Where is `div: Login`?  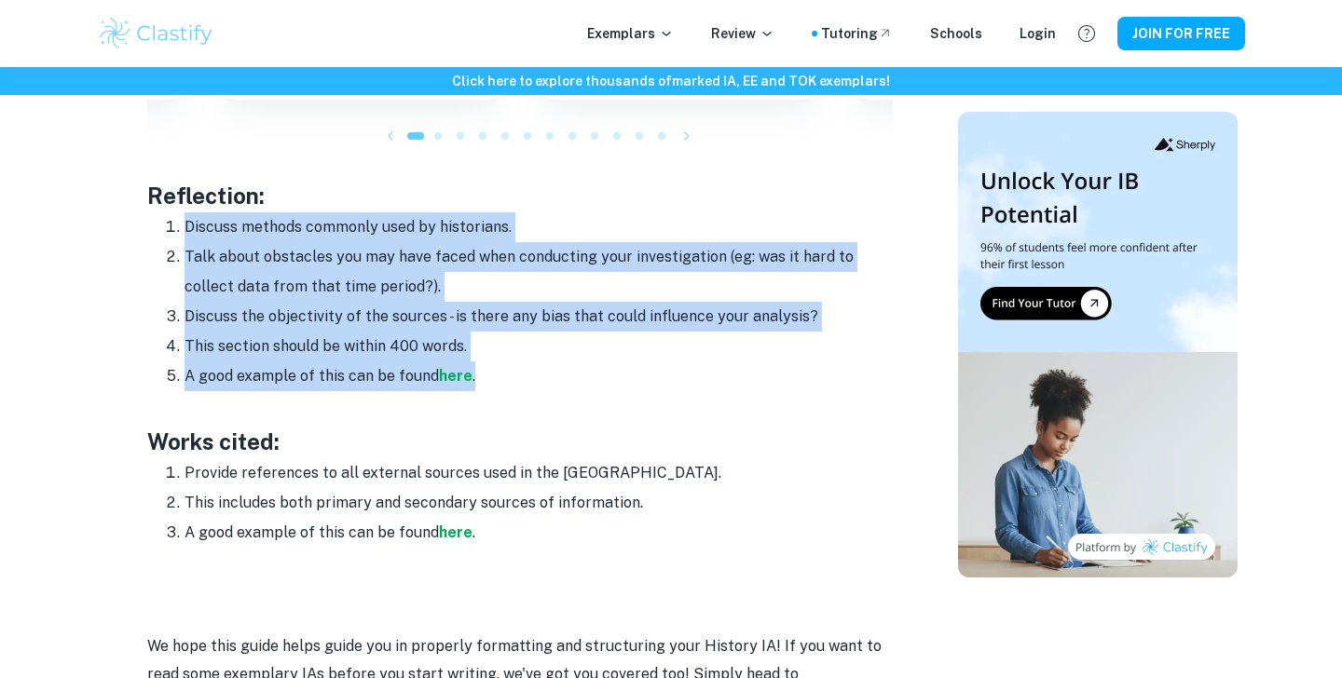
div: Login is located at coordinates (1037, 34).